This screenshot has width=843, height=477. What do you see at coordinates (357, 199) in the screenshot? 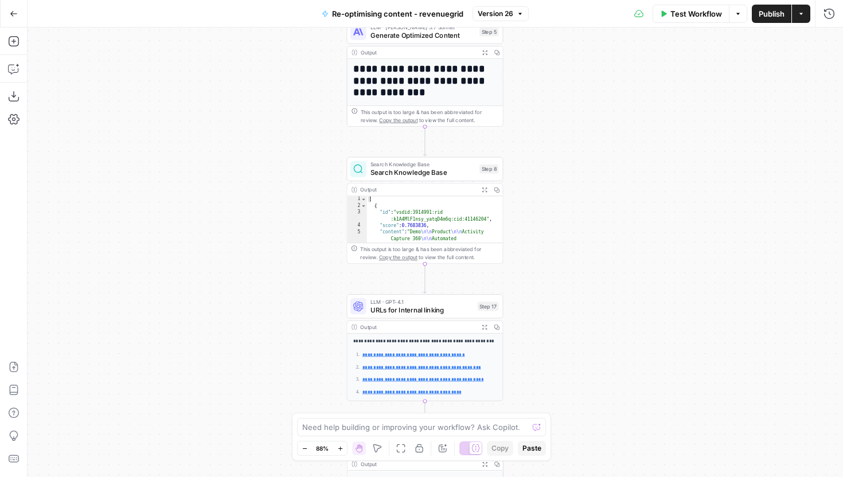
I see `div: 1` at bounding box center [357, 199].